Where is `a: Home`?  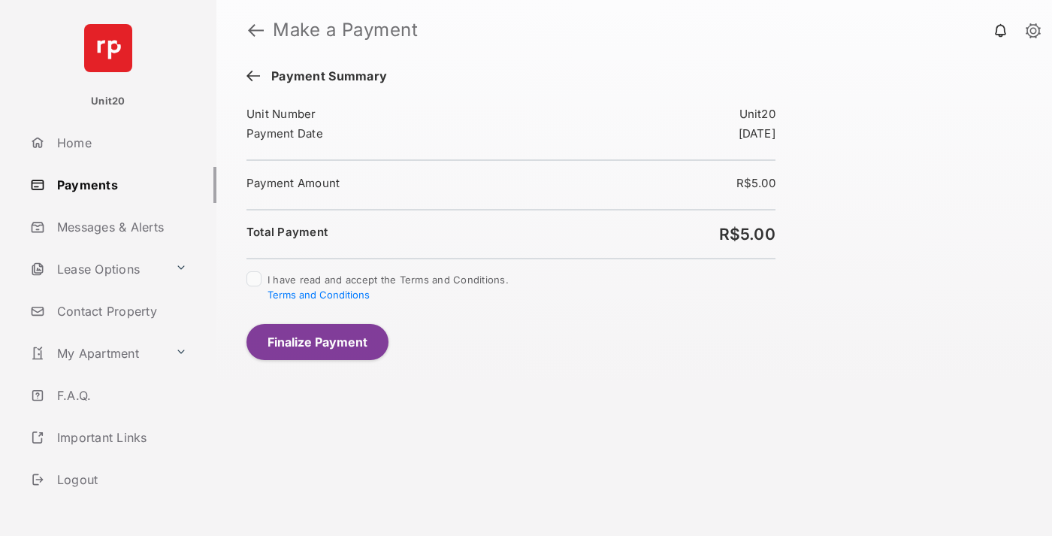 a: Home is located at coordinates (120, 143).